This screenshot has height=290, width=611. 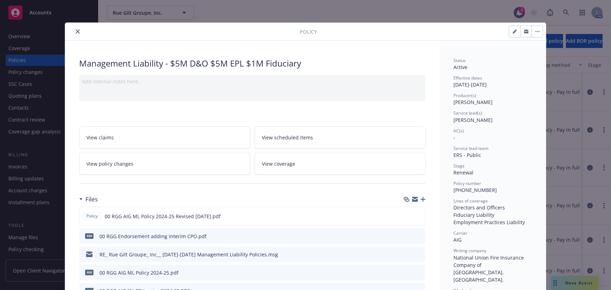 What do you see at coordinates (278, 163) in the screenshot?
I see `span: View coverage` at bounding box center [278, 163].